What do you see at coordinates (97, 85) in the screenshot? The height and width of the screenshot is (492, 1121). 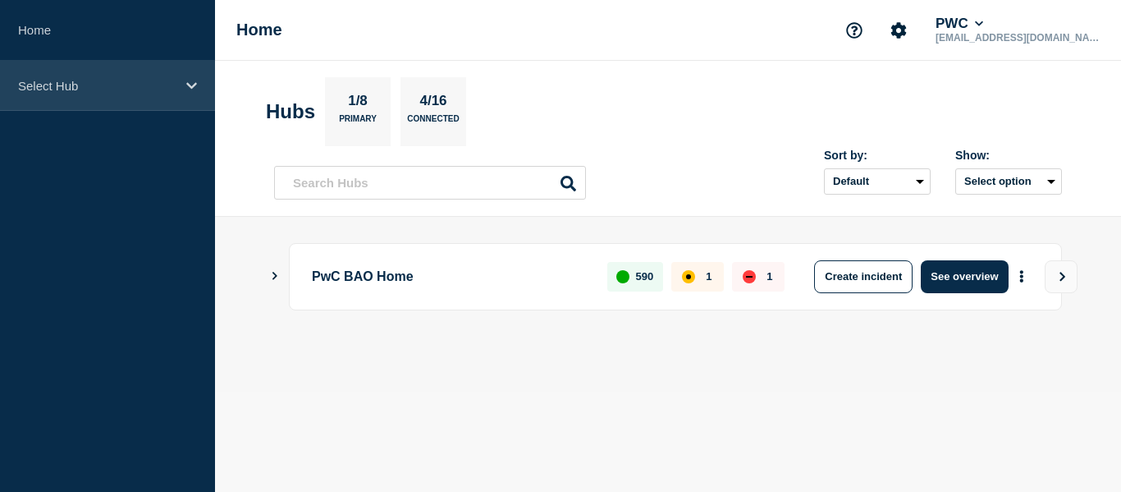 I see `p: Select Hub` at bounding box center [97, 85].